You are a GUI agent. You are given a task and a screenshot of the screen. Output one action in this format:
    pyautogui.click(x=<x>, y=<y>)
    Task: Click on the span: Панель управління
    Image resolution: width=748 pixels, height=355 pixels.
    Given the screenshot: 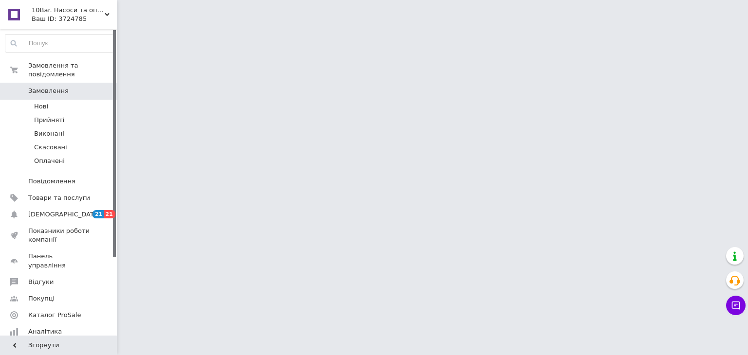 What is the action you would take?
    pyautogui.click(x=59, y=261)
    